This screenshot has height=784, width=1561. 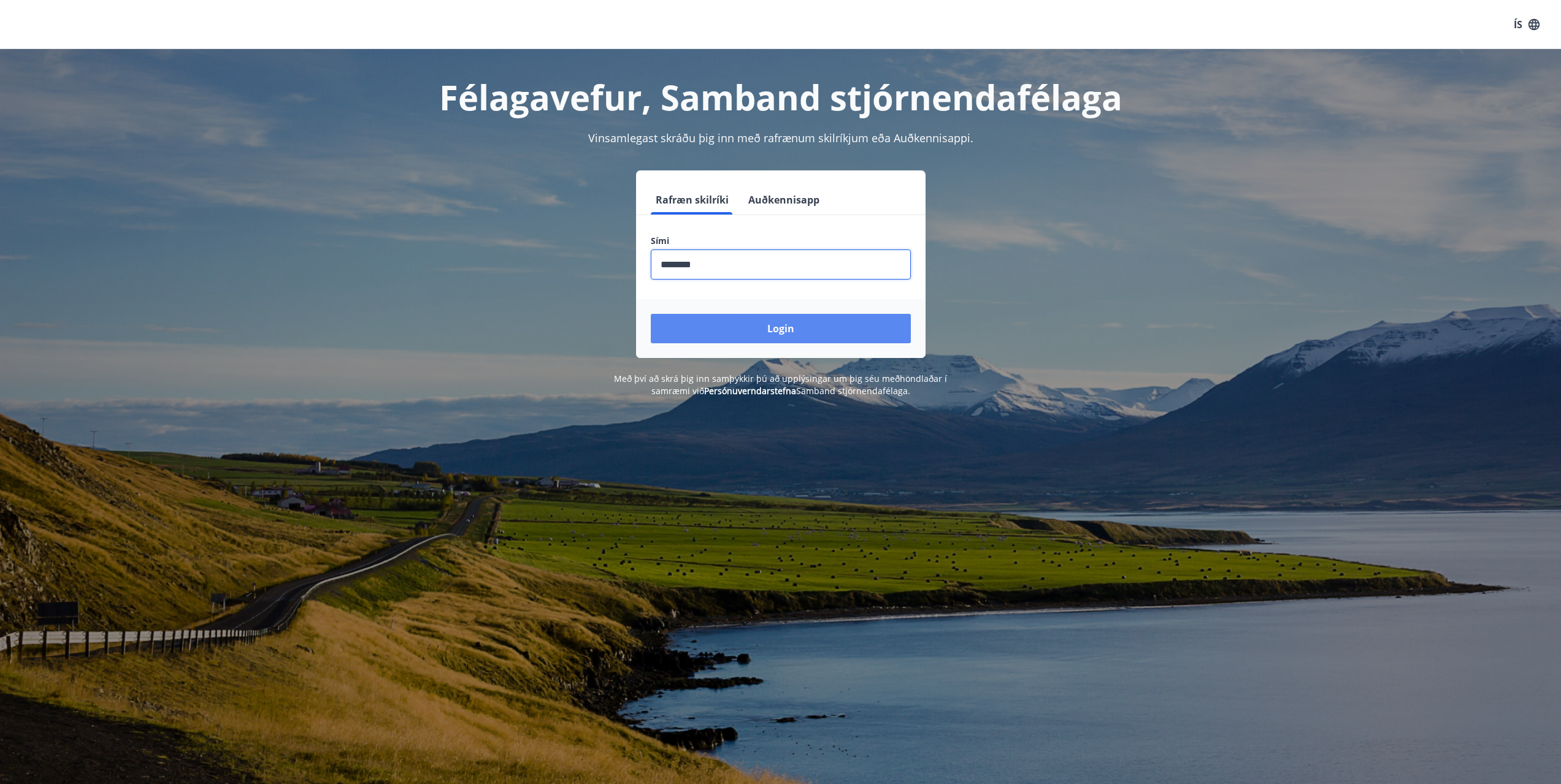 What do you see at coordinates (780, 138) in the screenshot?
I see `span: Vinsamlegast skráðu þig inn með rafrænum skilríkjum eða Auðkennisappi.` at bounding box center [780, 138].